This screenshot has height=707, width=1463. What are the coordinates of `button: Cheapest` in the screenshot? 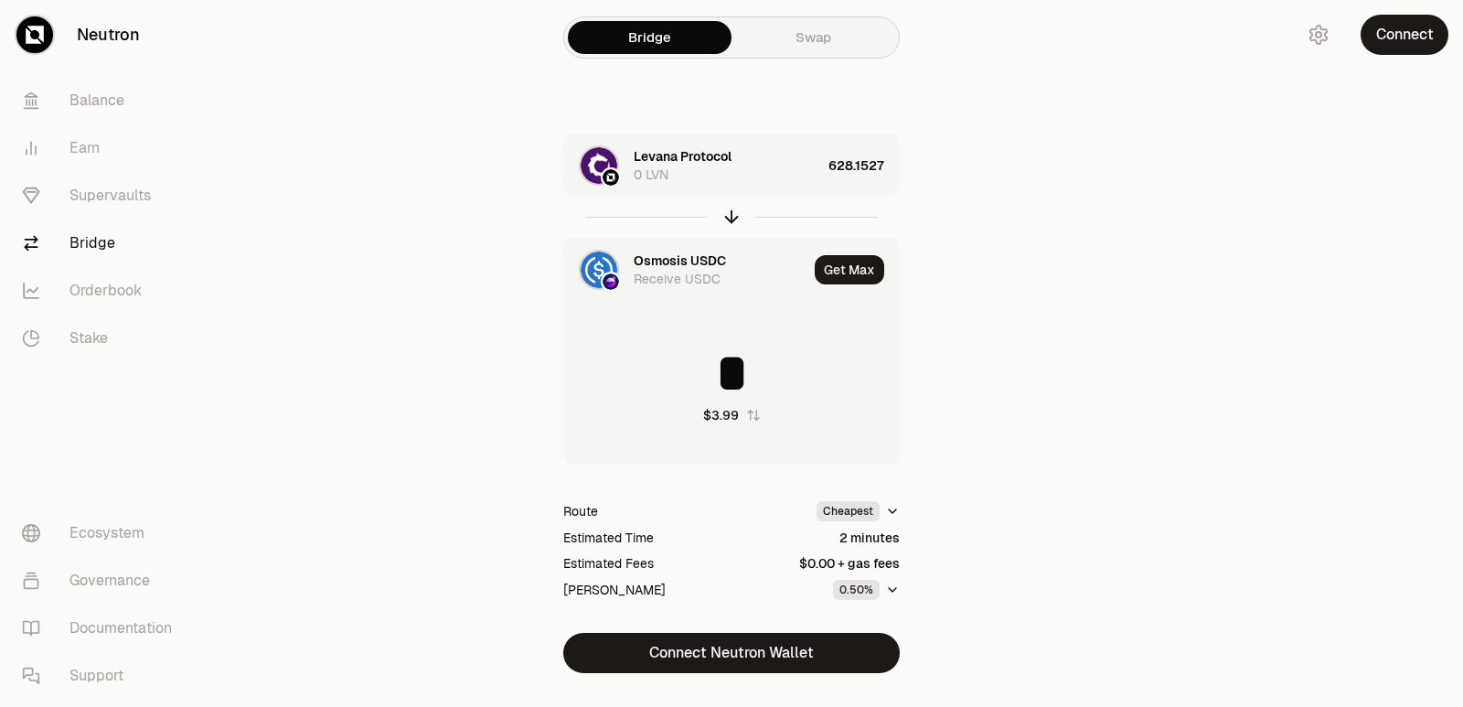 It's located at (858, 511).